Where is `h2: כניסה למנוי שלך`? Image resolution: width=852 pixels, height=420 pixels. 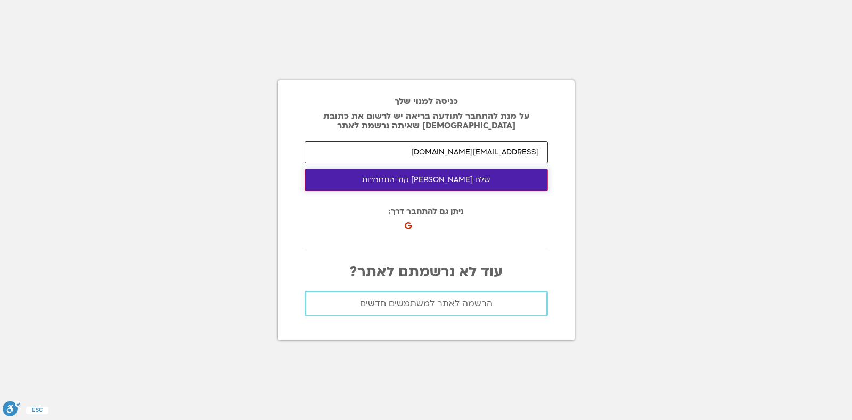 h2: כניסה למנוי שלך is located at coordinates (426, 101).